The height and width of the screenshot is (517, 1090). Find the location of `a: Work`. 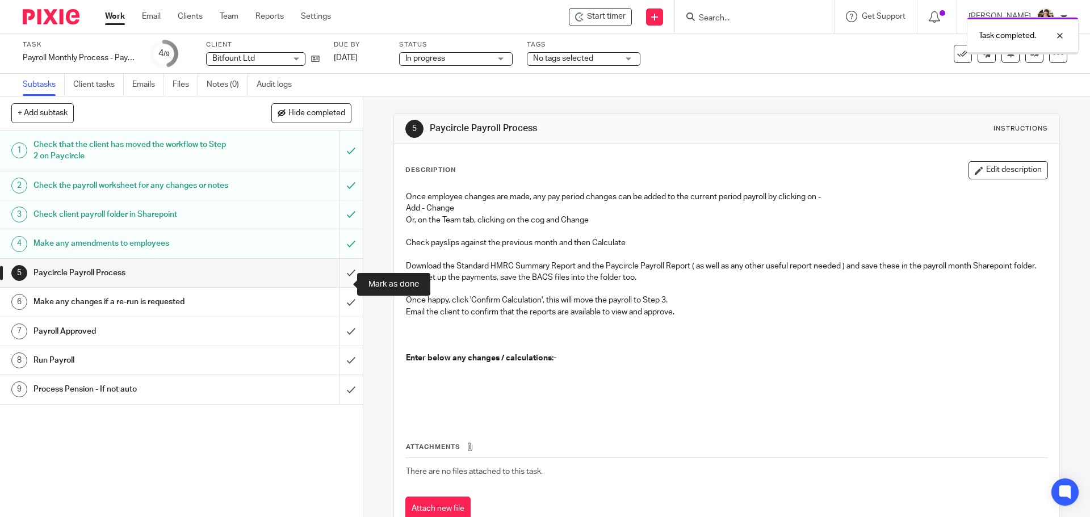

a: Work is located at coordinates (115, 16).